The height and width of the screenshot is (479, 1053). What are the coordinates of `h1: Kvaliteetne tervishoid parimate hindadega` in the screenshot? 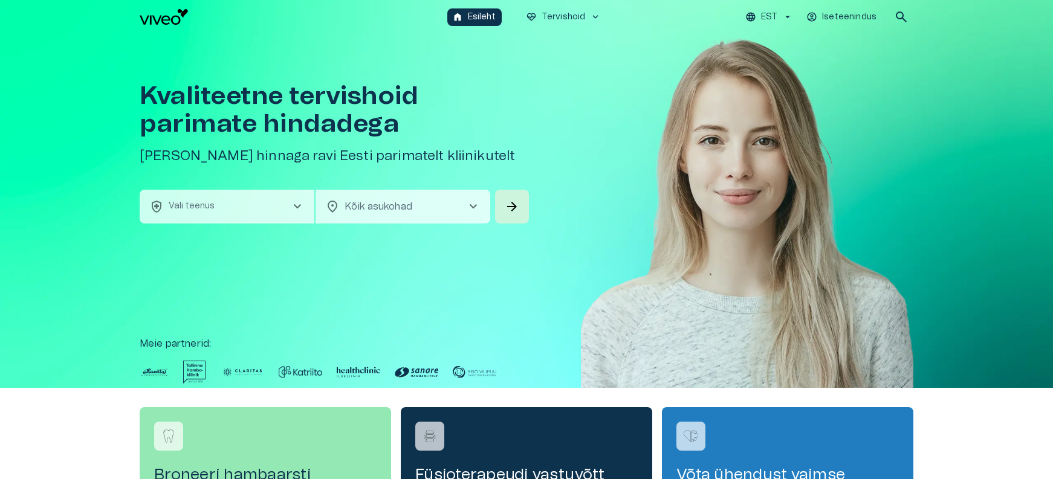 It's located at (336, 110).